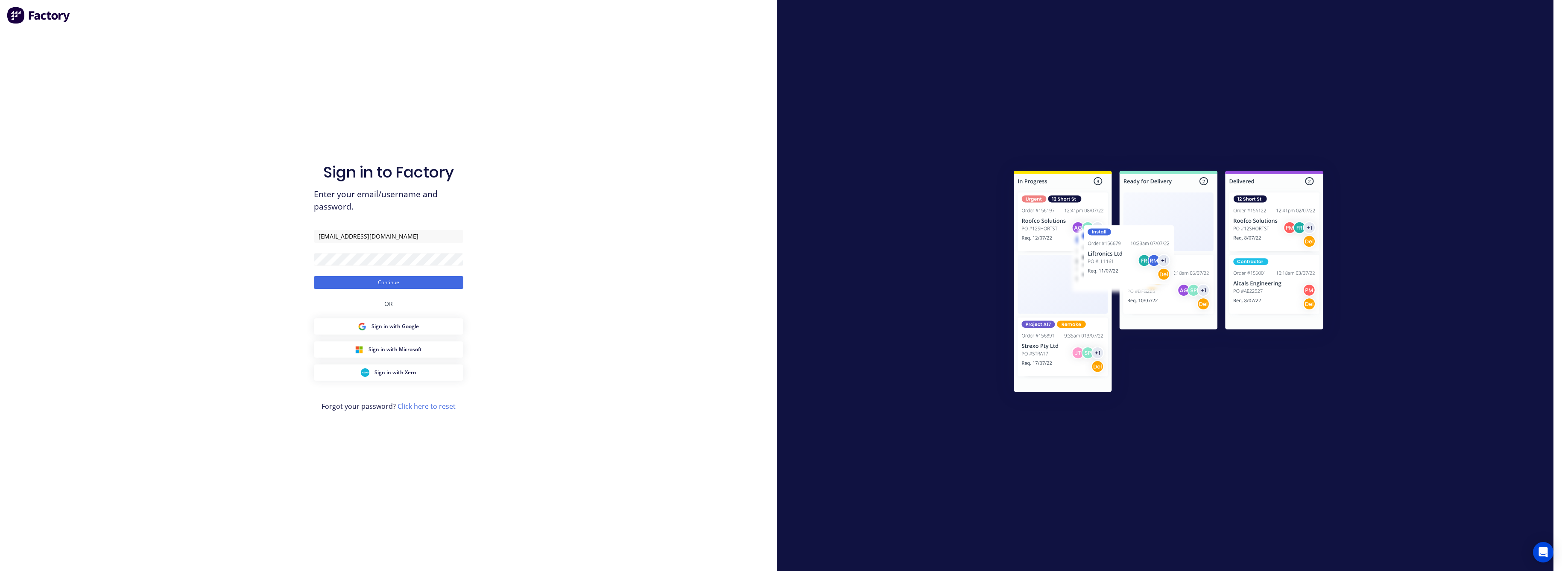 Image resolution: width=1562 pixels, height=571 pixels. Describe the element at coordinates (389, 201) in the screenshot. I see `span: Enter your email/username and password.` at that location.